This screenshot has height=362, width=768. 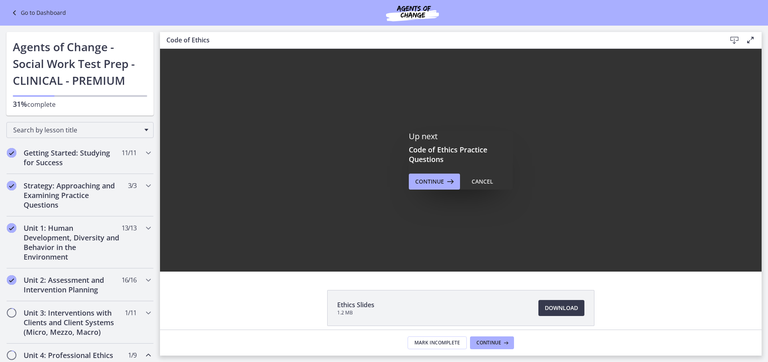 What do you see at coordinates (20, 104) in the screenshot?
I see `span: 31%` at bounding box center [20, 104].